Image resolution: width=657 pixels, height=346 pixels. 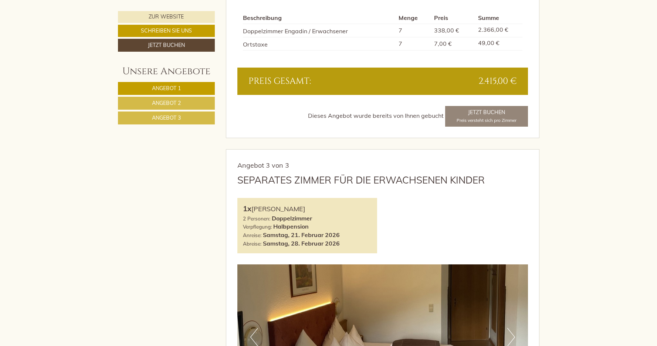 I want to click on b: Doppelzimmer, so click(x=292, y=218).